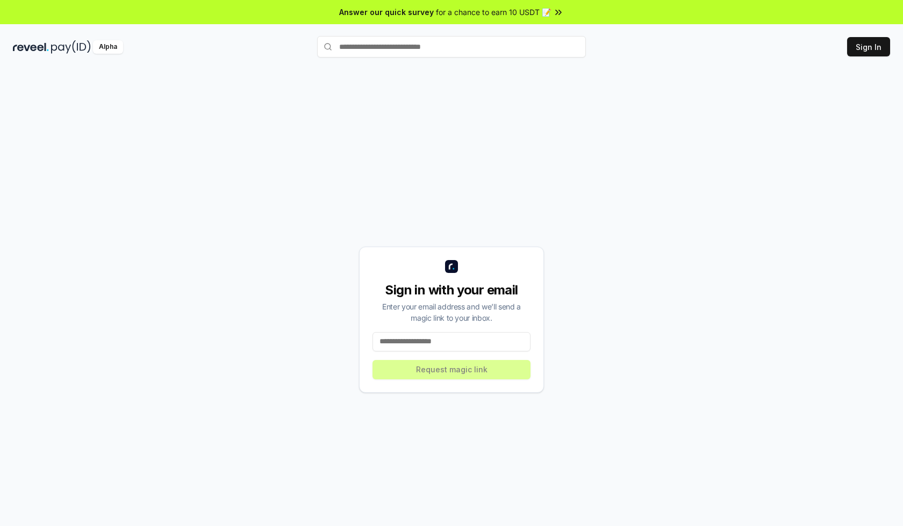  I want to click on div: Alpha, so click(108, 47).